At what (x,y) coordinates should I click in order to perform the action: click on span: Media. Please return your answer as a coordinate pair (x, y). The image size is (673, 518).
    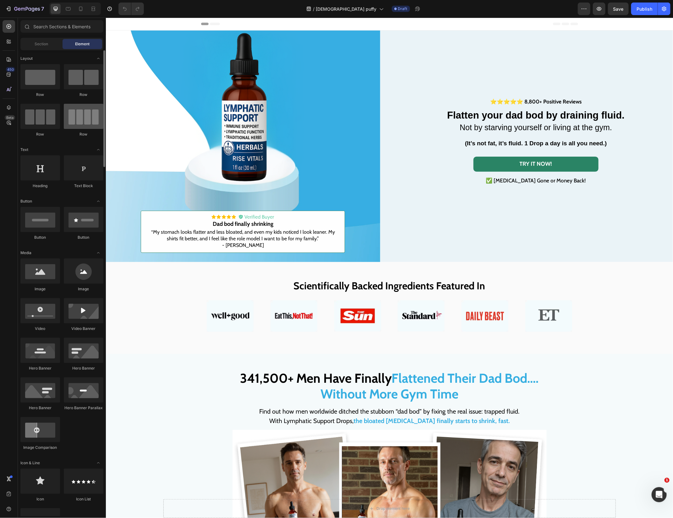
    Looking at the image, I should click on (26, 253).